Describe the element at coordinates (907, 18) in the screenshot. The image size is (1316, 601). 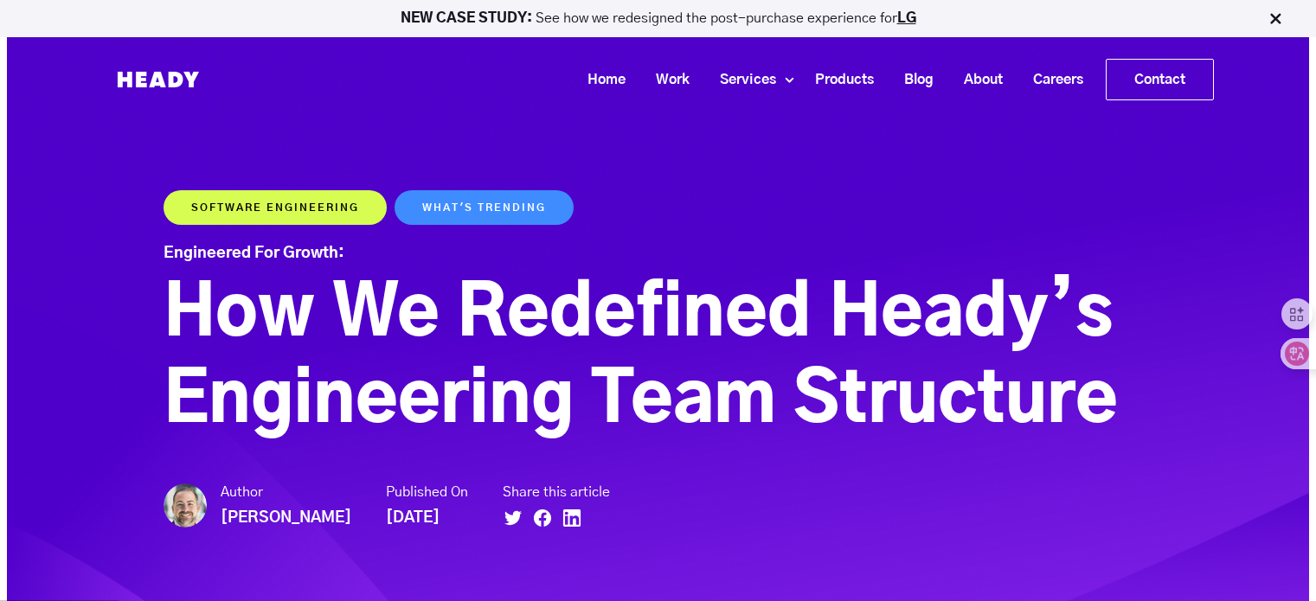
I see `a: LG` at that location.